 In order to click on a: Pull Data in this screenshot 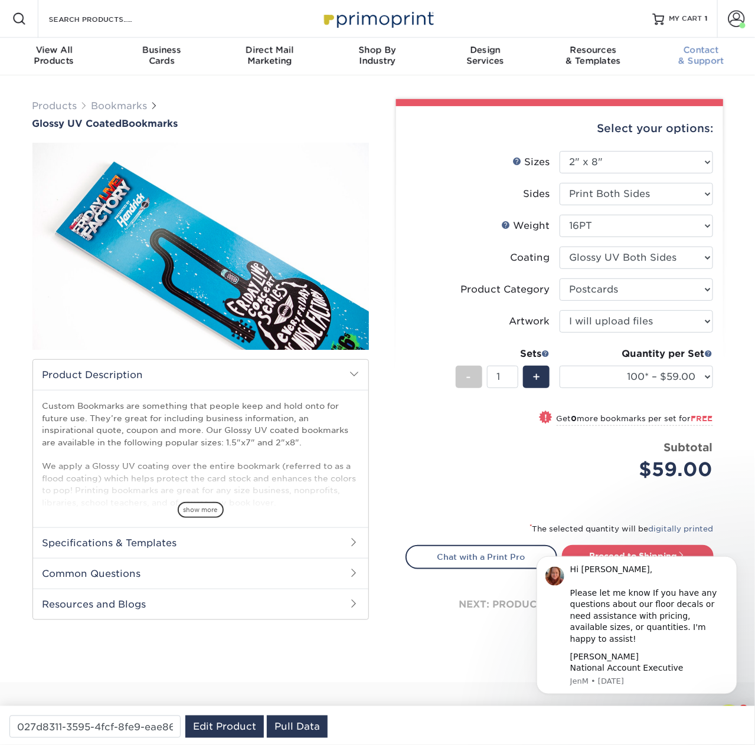, I will do `click(297, 727)`.